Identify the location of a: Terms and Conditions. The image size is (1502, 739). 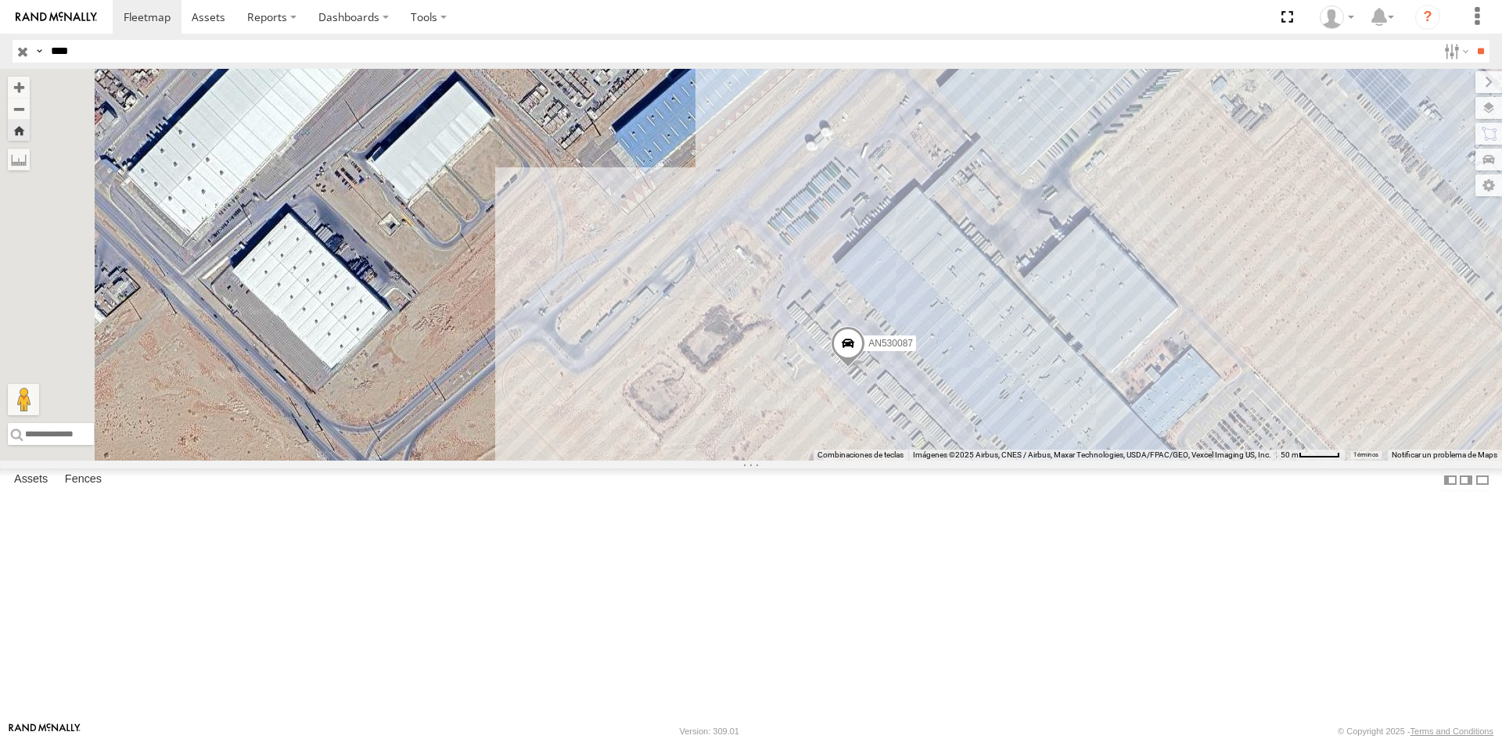
(1452, 731).